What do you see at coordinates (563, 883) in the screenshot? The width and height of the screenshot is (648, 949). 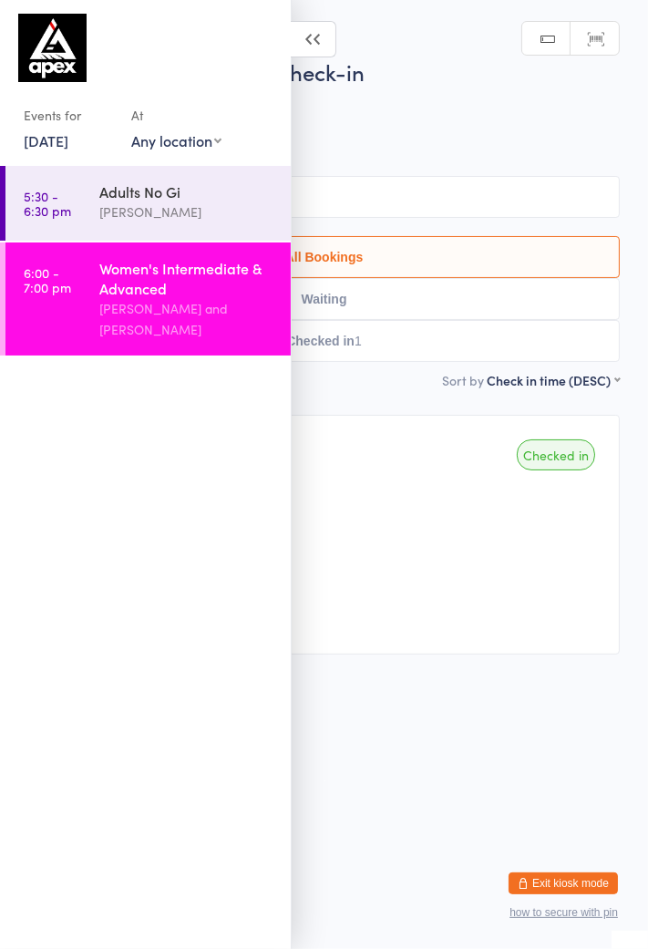 I see `button: Exit kiosk mode` at bounding box center [563, 883].